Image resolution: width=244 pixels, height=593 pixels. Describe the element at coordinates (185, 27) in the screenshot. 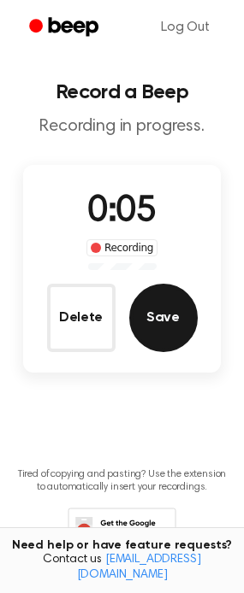

I see `a: Log Out` at that location.